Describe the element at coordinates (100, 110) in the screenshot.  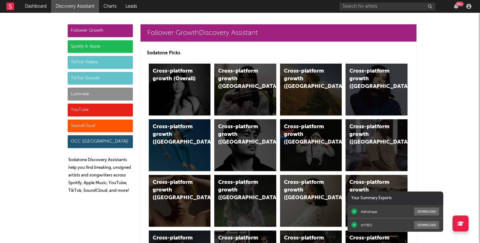
I see `div: YouTube` at that location.